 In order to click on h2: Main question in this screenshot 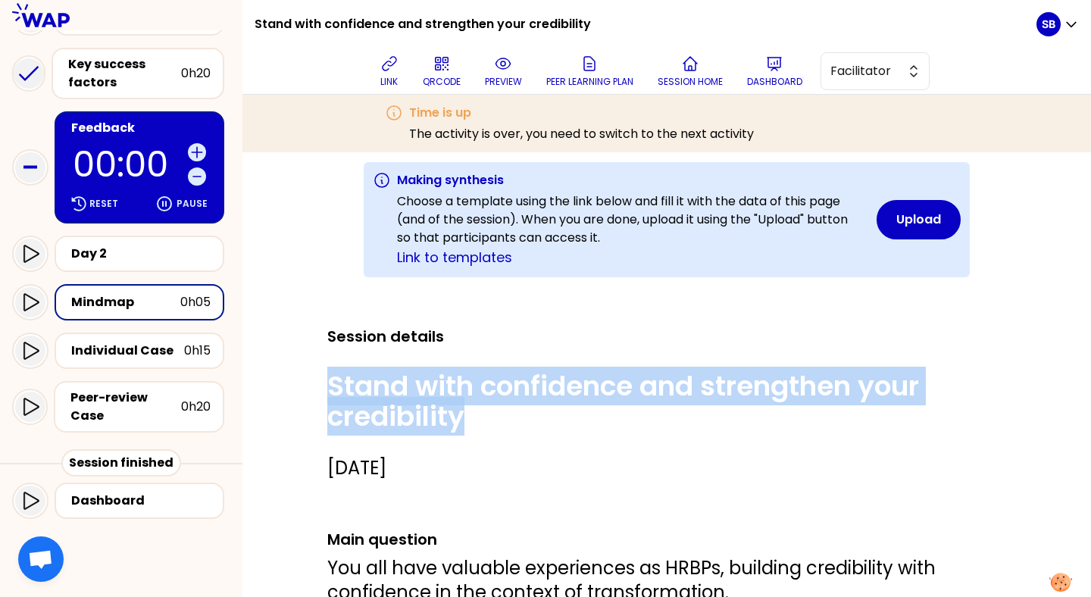, I will do `click(667, 540)`.